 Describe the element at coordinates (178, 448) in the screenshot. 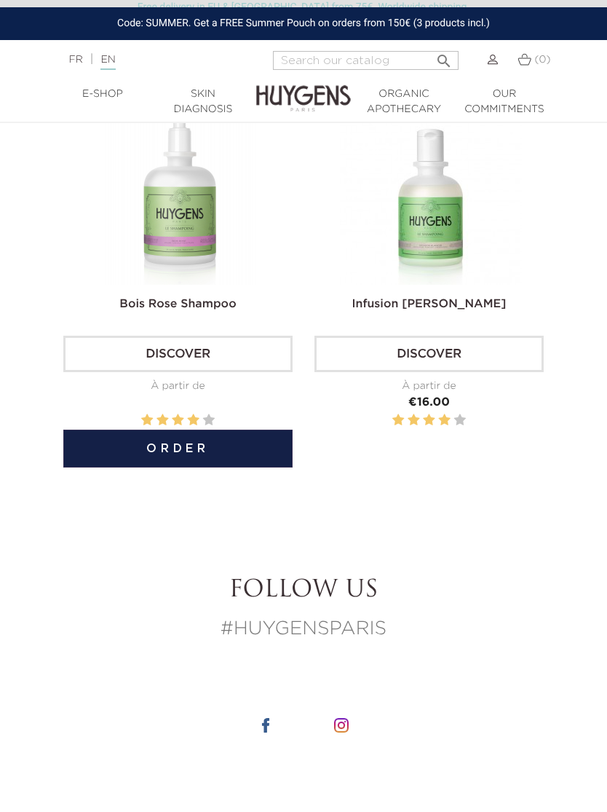

I see `button: Order` at that location.